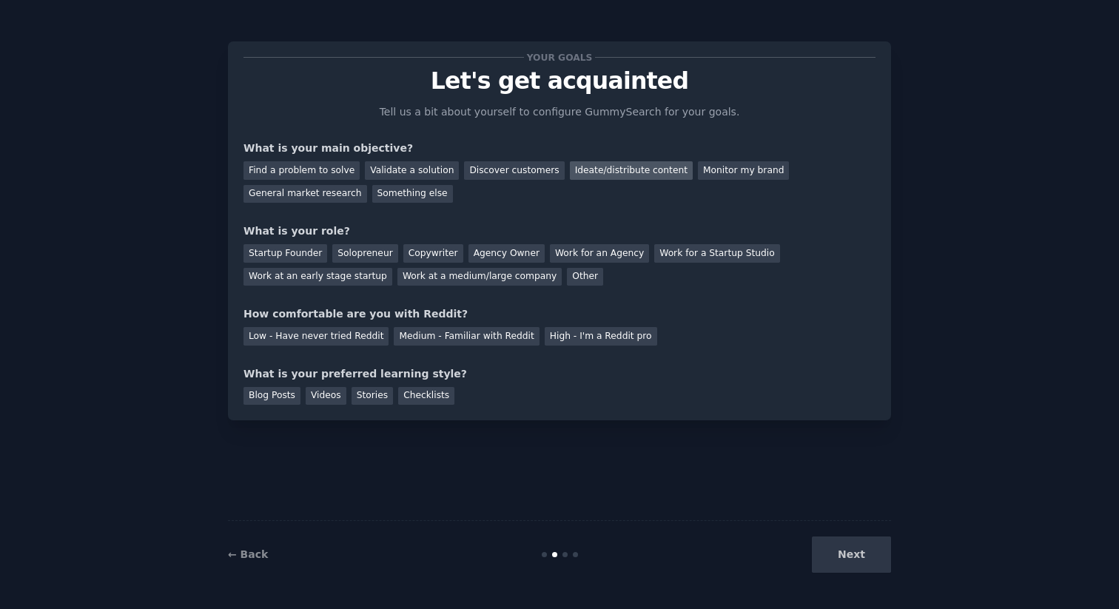  I want to click on div: Blog Posts, so click(272, 396).